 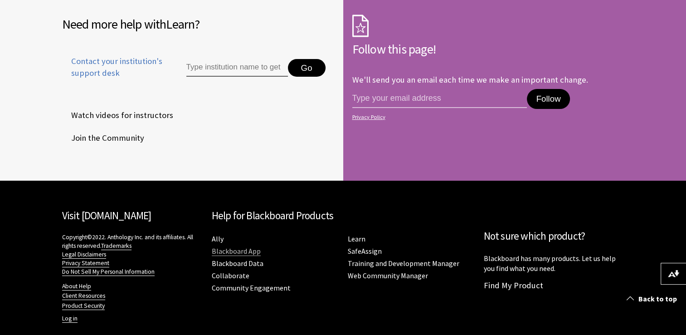 What do you see at coordinates (83, 306) in the screenshot?
I see `a: Product Security` at bounding box center [83, 306].